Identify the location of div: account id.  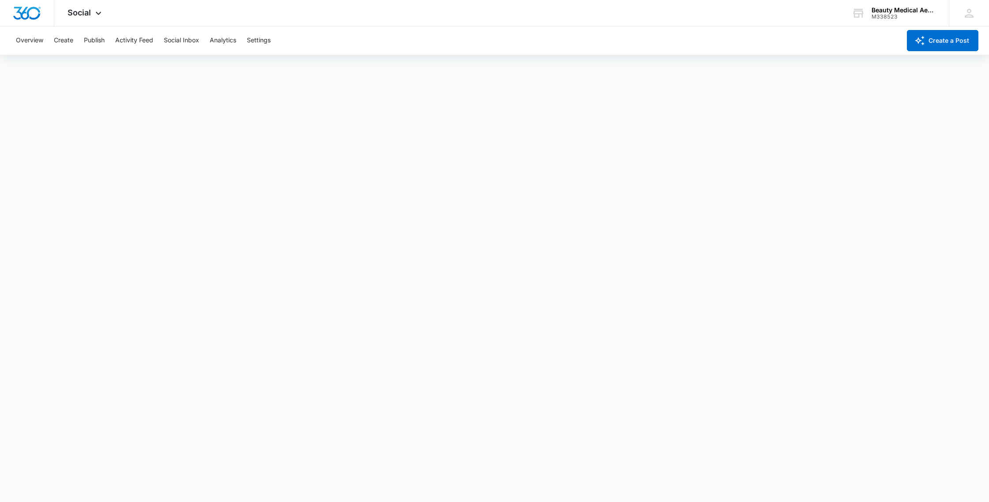
(904, 17).